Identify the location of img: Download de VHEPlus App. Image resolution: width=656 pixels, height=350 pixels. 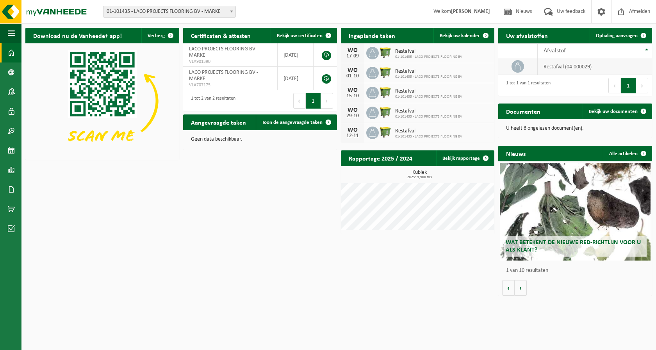
(102, 101).